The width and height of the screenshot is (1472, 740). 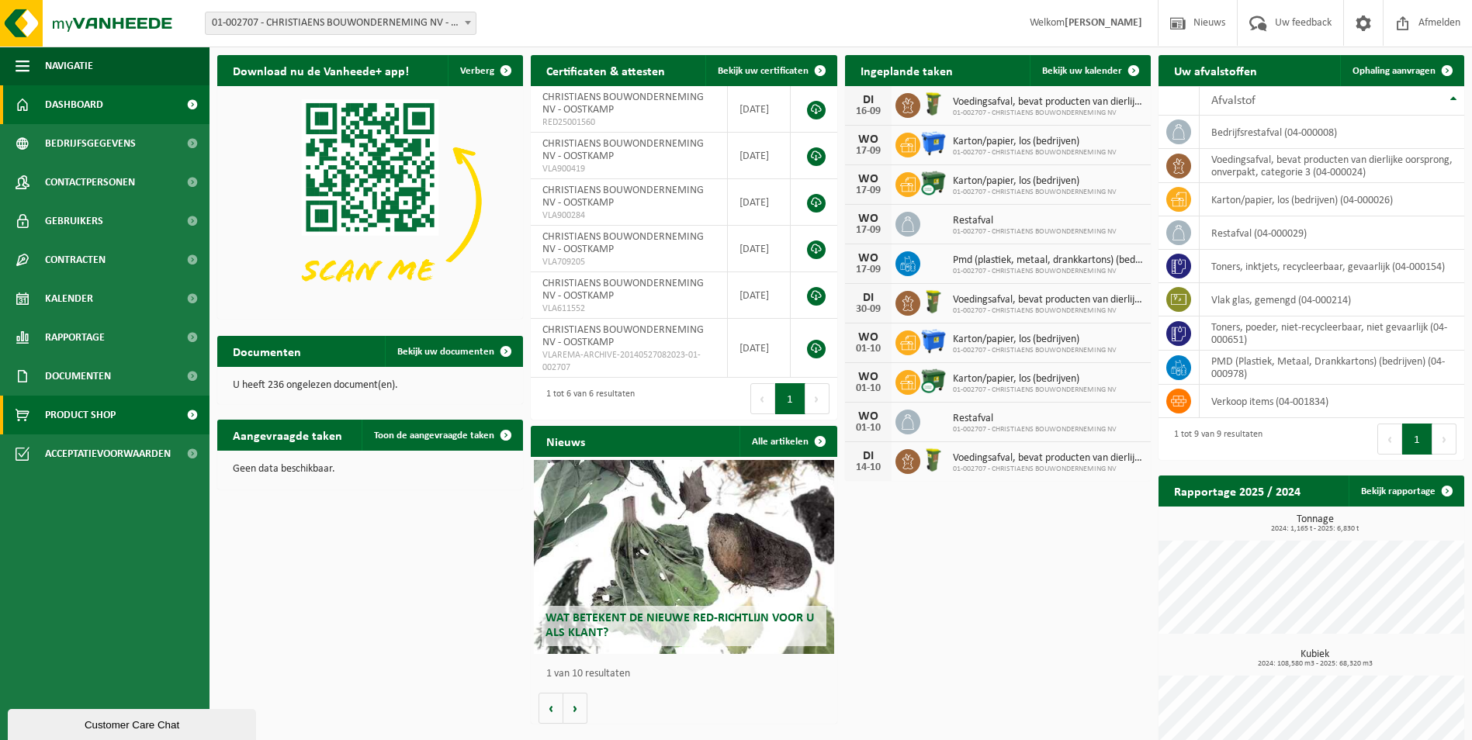 I want to click on h3: Kubiek, so click(x=1316, y=659).